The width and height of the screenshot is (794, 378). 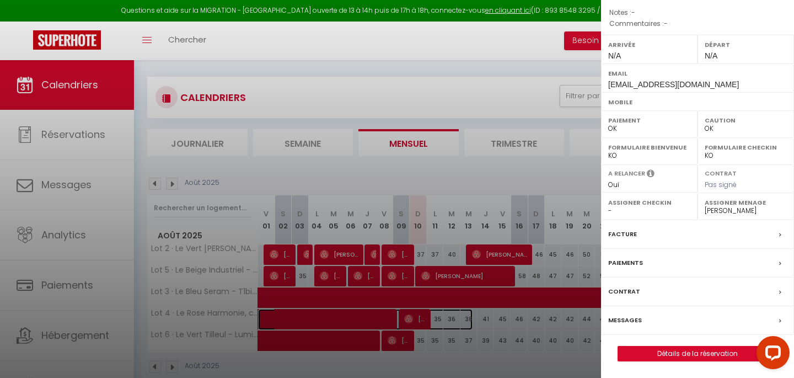 I want to click on label: Mobile, so click(x=698, y=102).